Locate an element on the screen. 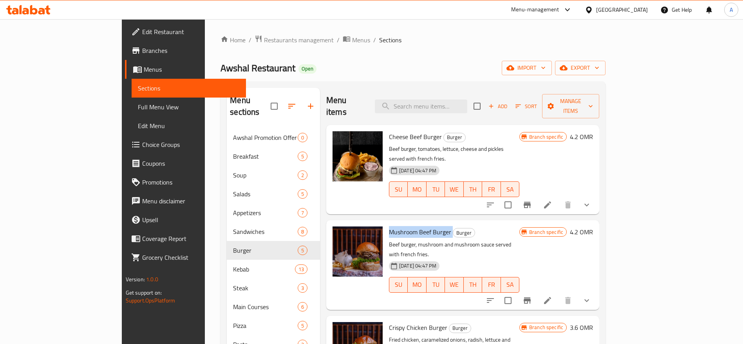 This screenshot has width=743, height=344. span: Salads is located at coordinates (265, 194).